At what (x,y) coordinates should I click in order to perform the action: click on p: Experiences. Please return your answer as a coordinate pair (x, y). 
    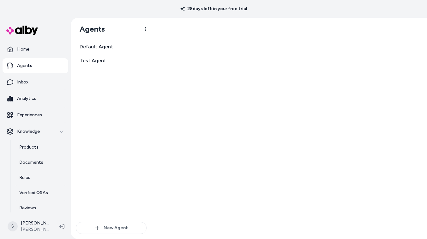
    Looking at the image, I should click on (29, 115).